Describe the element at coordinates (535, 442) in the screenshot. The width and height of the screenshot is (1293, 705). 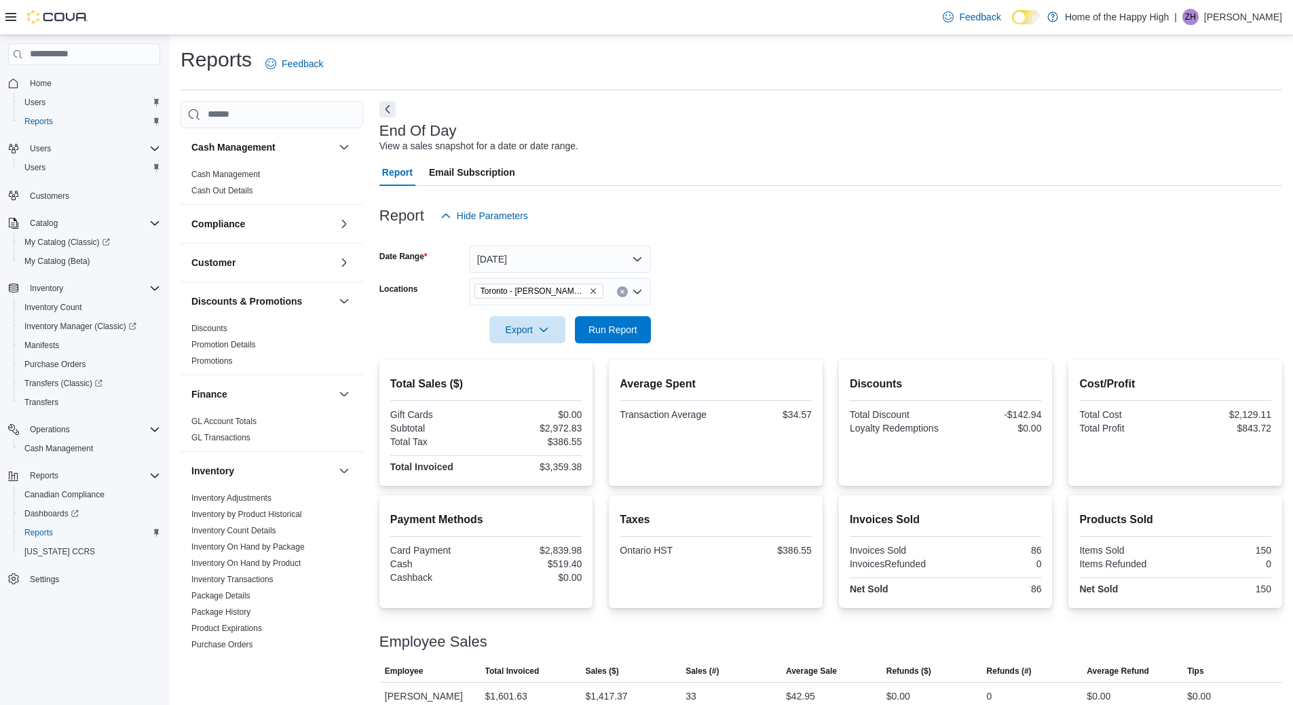
I see `div: $386.55` at that location.